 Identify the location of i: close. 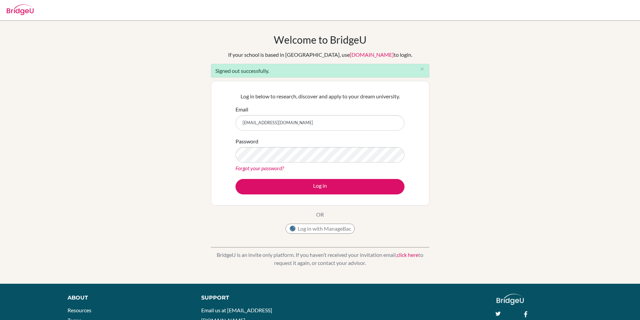
(422, 69).